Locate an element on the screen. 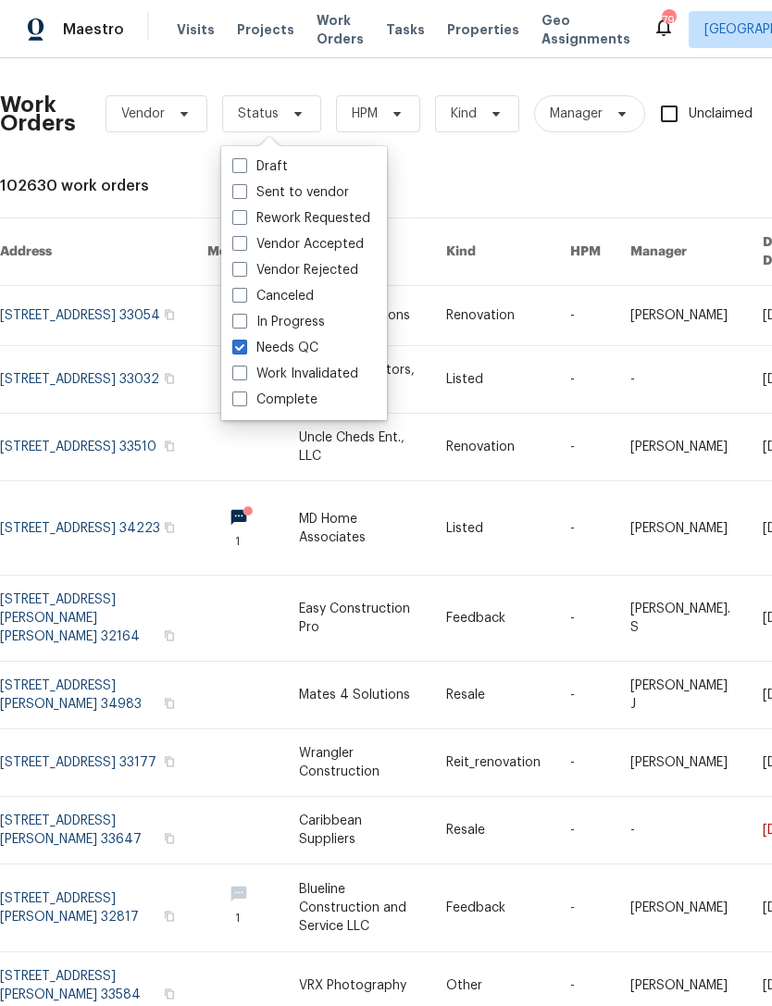 The image size is (772, 1006). th: HPM is located at coordinates (585, 252).